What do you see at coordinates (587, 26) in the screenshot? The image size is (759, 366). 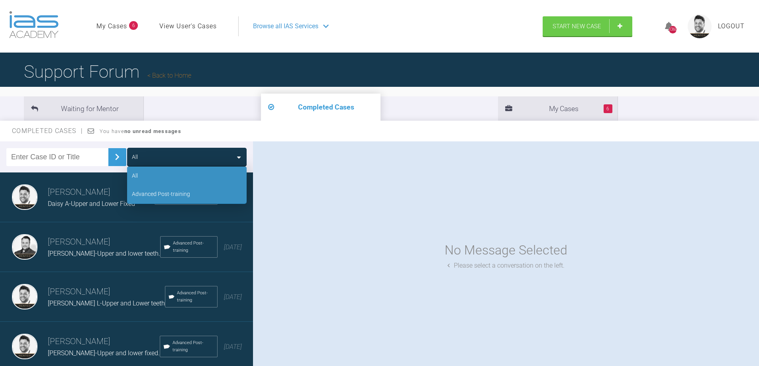 I see `a: Start New Case` at bounding box center [587, 26].